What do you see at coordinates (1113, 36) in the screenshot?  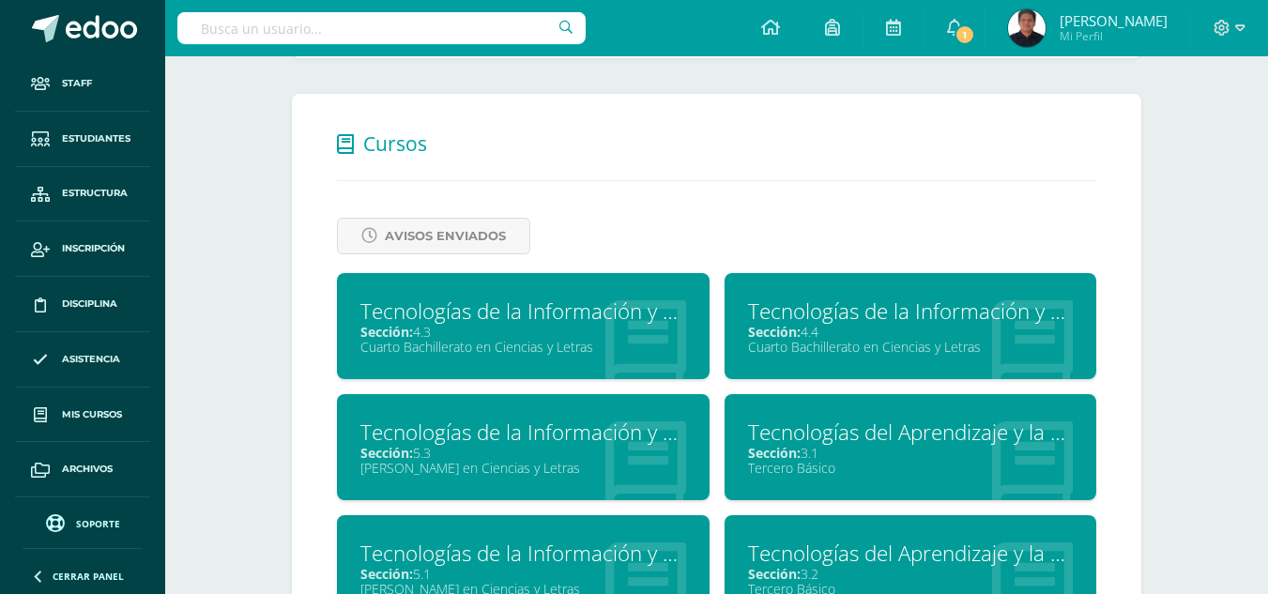 I see `span: Mi Perfil` at bounding box center [1113, 36].